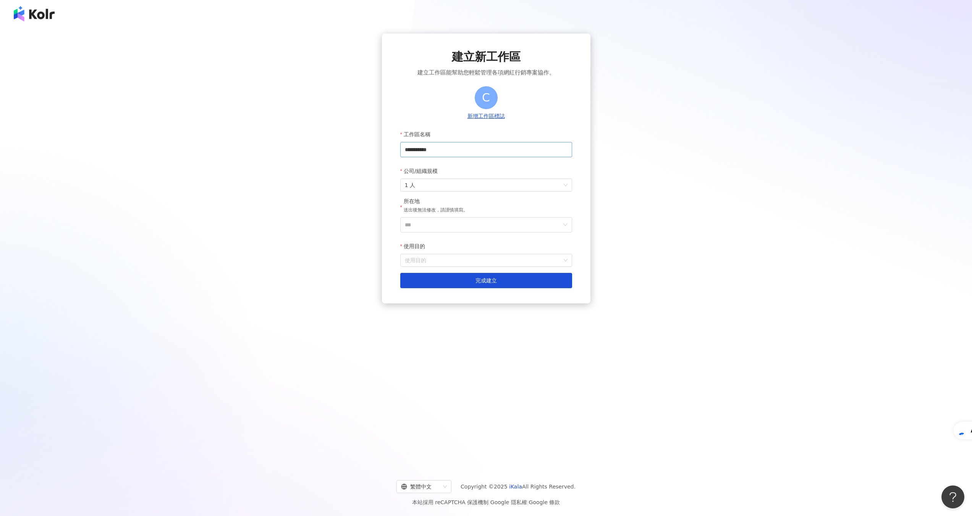 The height and width of the screenshot is (516, 972). What do you see at coordinates (518, 487) in the screenshot?
I see `span: Copyright © 2025 All Rights Reserved.` at bounding box center [518, 487].